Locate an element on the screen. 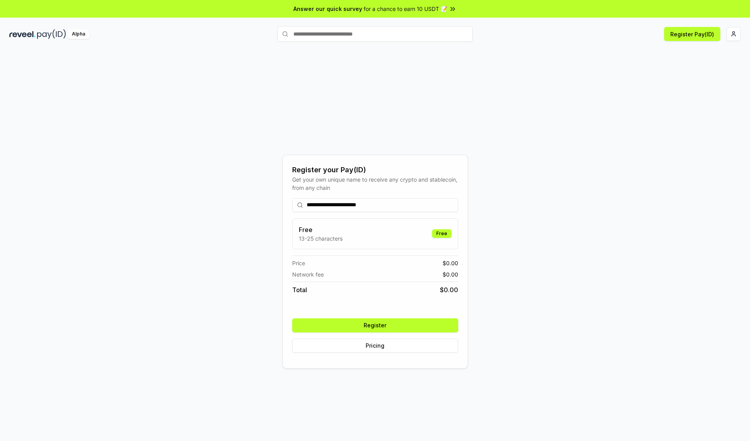  button: Register is located at coordinates (375, 325).